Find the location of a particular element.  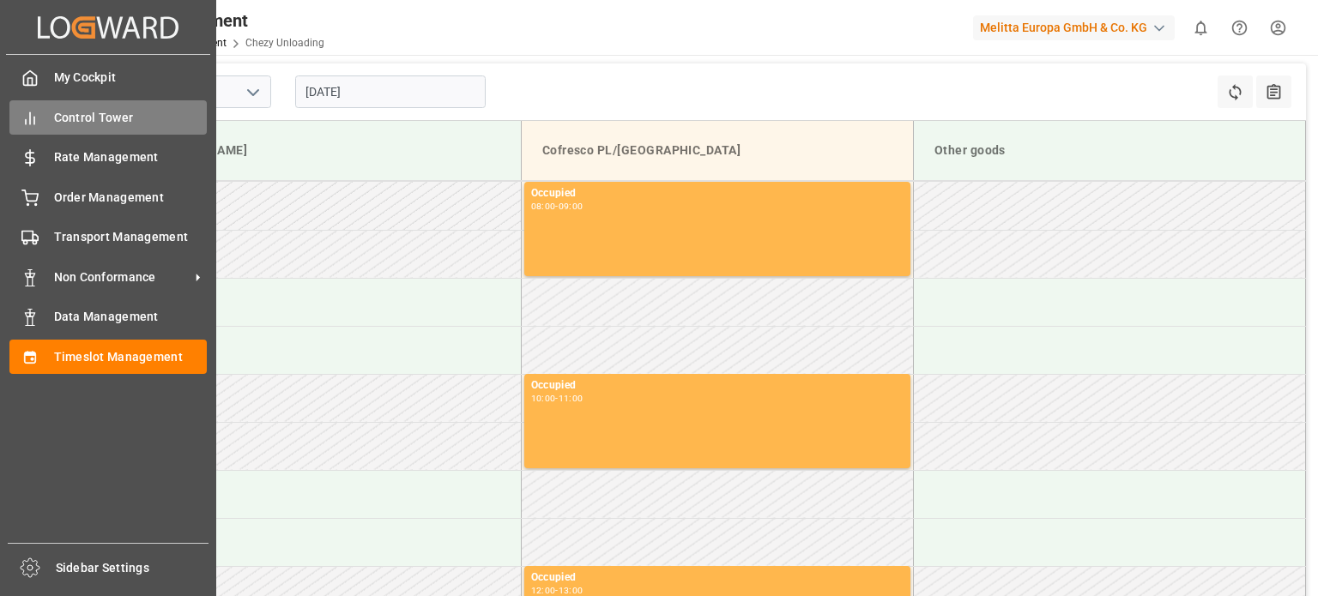

span: Transport Management is located at coordinates (130, 237).